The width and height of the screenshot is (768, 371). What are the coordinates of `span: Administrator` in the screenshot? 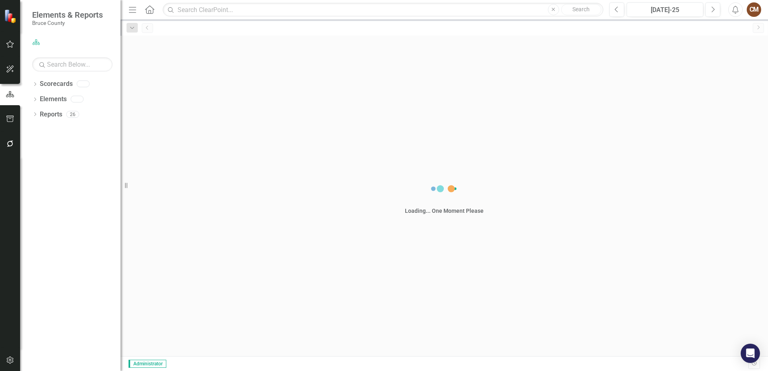 It's located at (148, 364).